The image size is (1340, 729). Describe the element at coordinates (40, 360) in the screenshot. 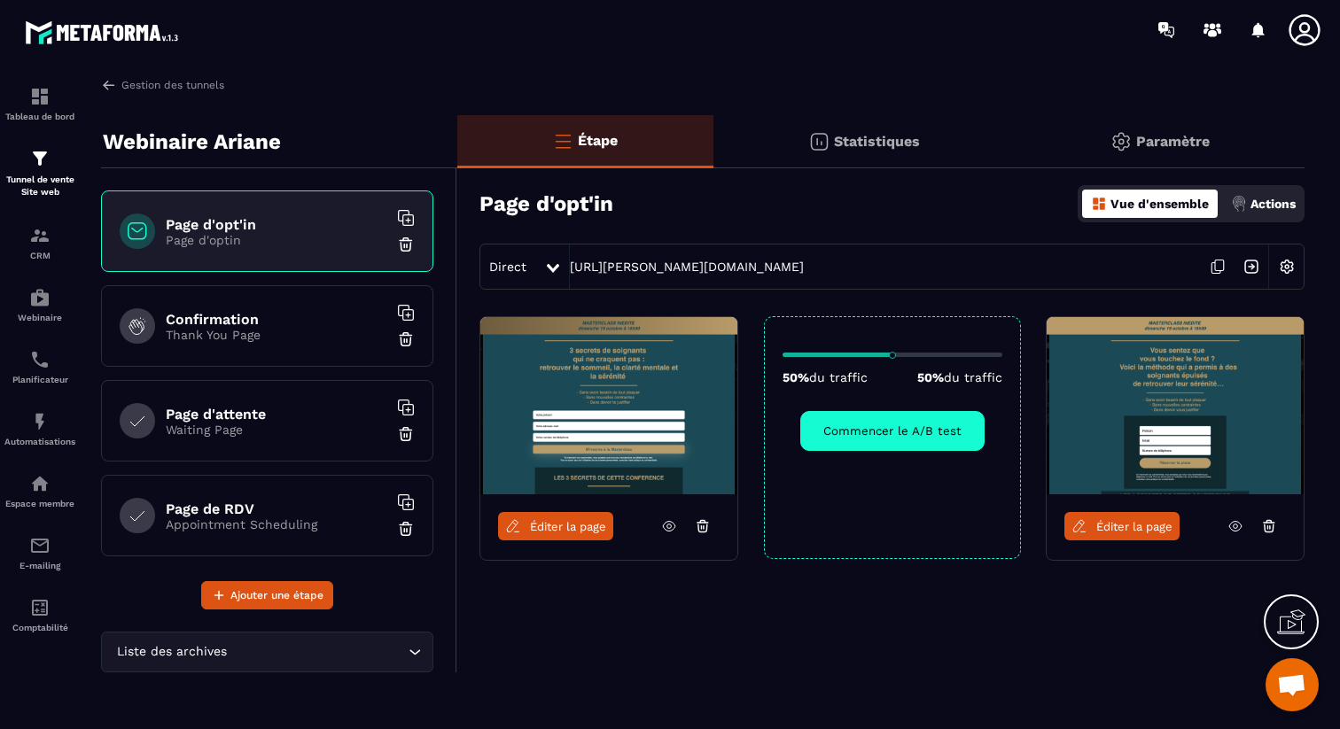

I see `img: scheduler` at that location.